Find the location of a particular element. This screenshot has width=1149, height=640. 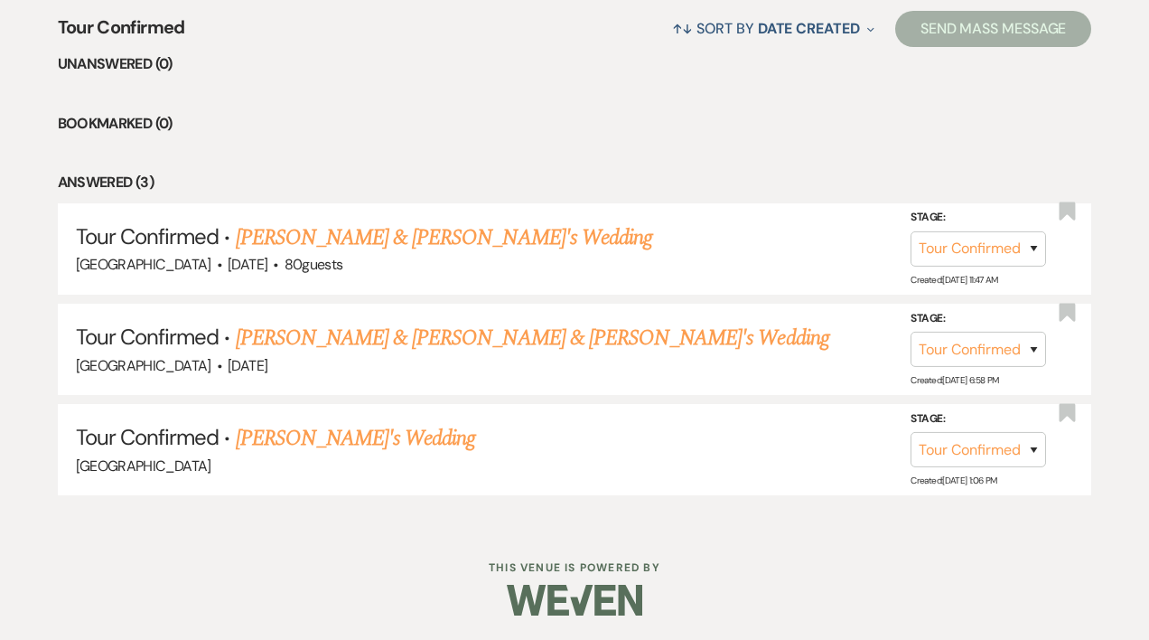

span: Date Created is located at coordinates (809, 28).